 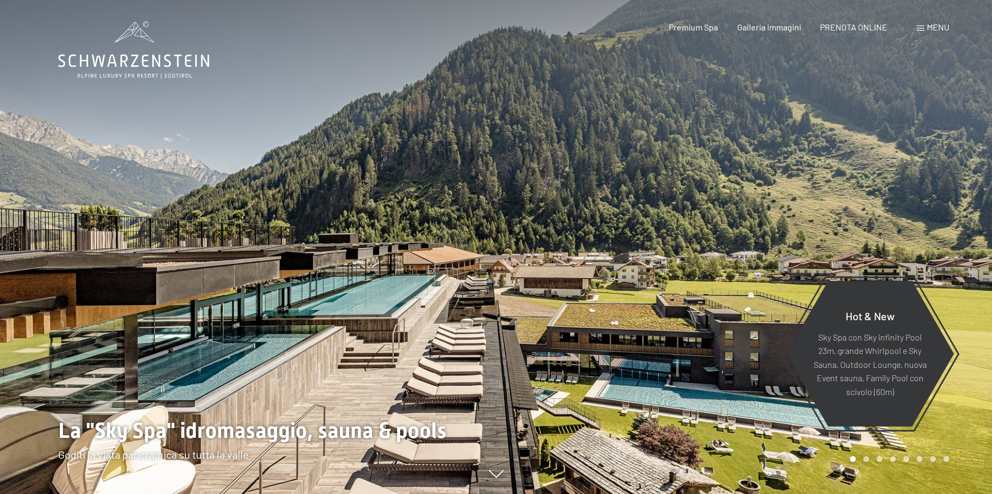 I want to click on span: Hot & New, so click(x=871, y=315).